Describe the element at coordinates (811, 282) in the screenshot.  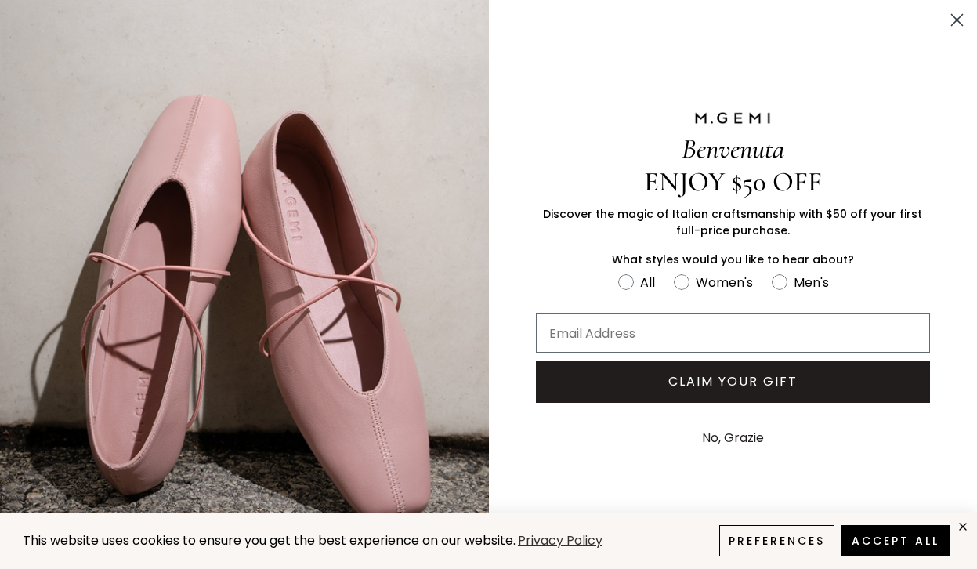
I see `div: Men's` at that location.